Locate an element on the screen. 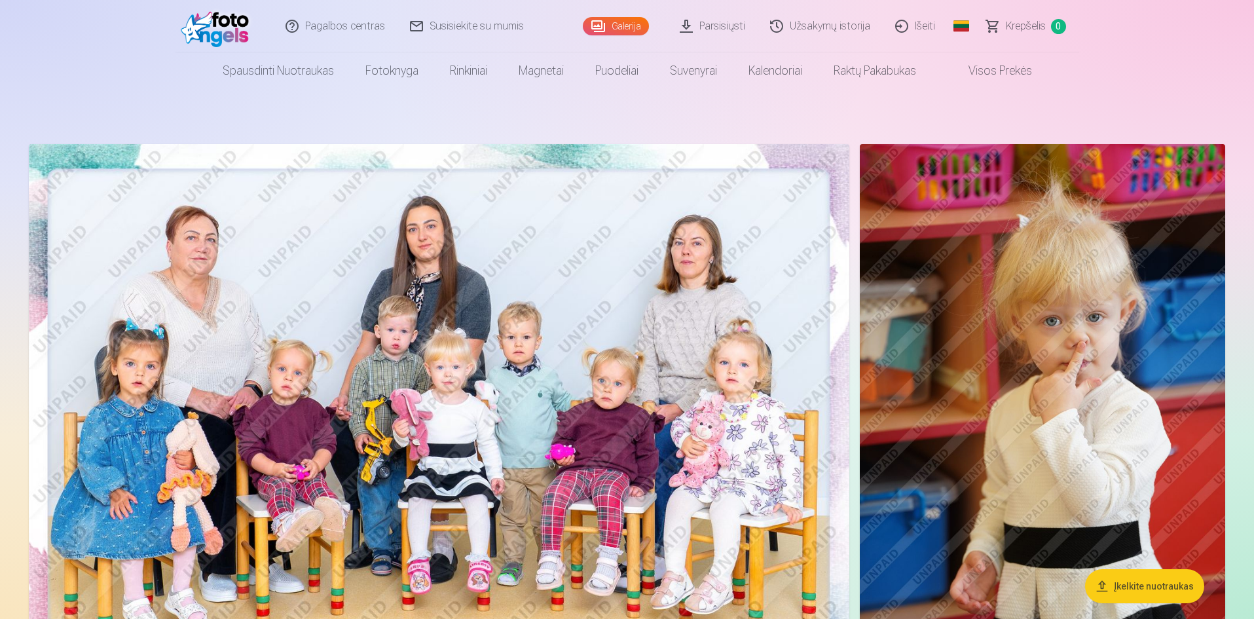 The width and height of the screenshot is (1254, 619). a: Suvenyrai is located at coordinates (693, 71).